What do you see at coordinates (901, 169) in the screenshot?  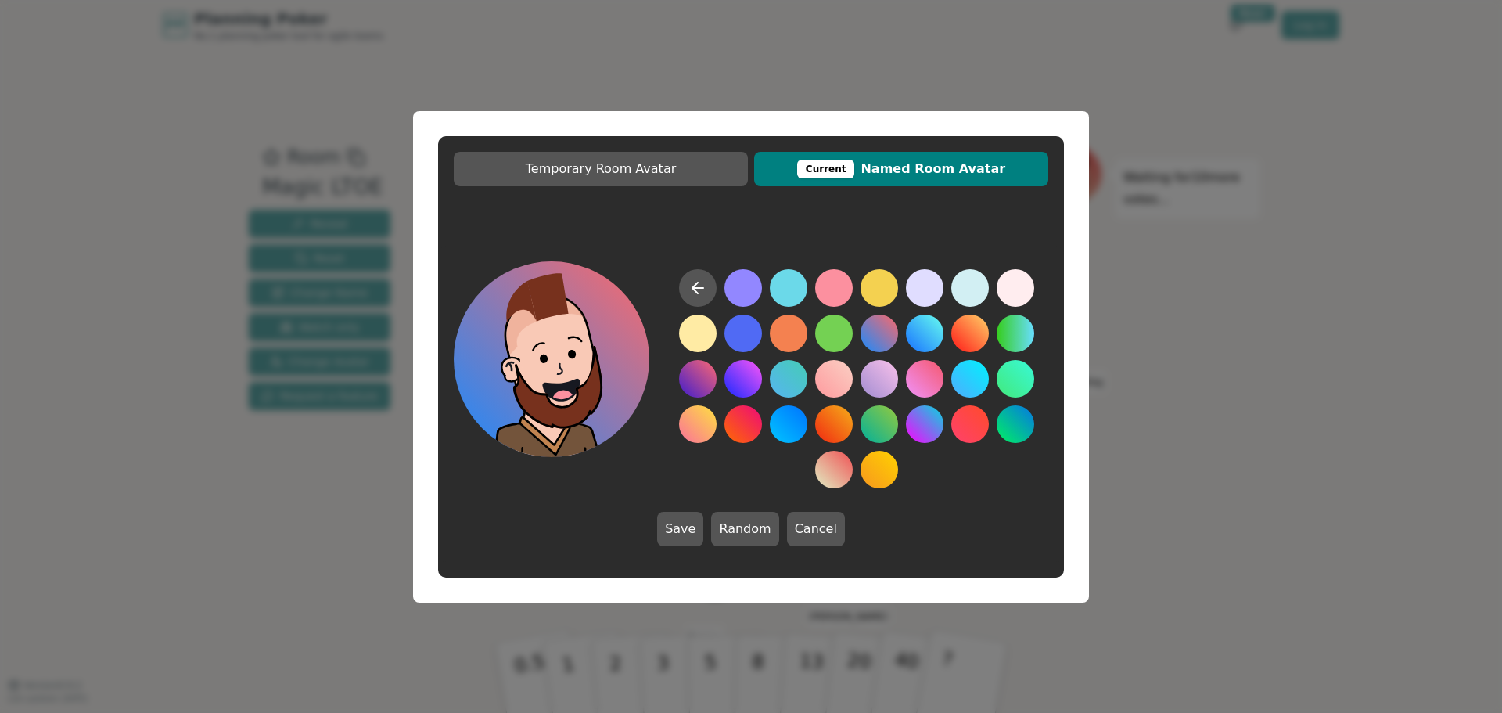 I see `button: CurrentNamed Room Avatar` at bounding box center [901, 169].